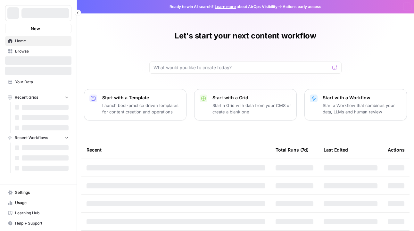  Describe the element at coordinates (225, 6) in the screenshot. I see `a: Learn more` at that location.